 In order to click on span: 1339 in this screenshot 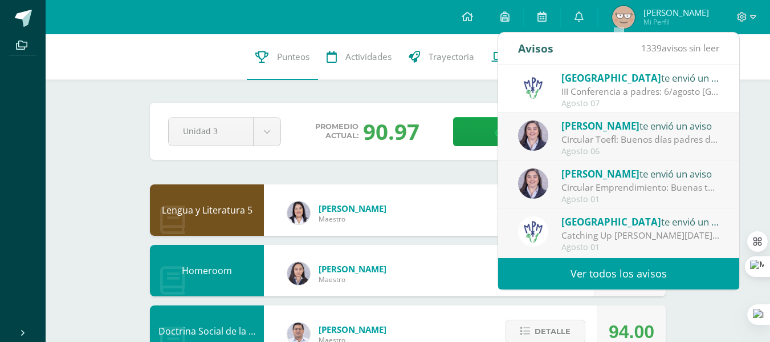, I will do `click(652, 48)`.